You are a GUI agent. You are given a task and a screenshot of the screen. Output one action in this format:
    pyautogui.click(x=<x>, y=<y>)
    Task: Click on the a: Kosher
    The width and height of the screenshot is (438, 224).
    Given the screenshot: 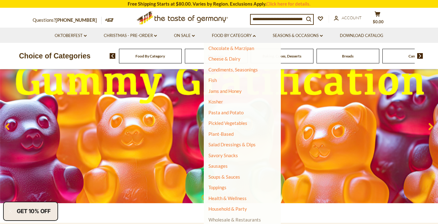 What is the action you would take?
    pyautogui.click(x=216, y=102)
    